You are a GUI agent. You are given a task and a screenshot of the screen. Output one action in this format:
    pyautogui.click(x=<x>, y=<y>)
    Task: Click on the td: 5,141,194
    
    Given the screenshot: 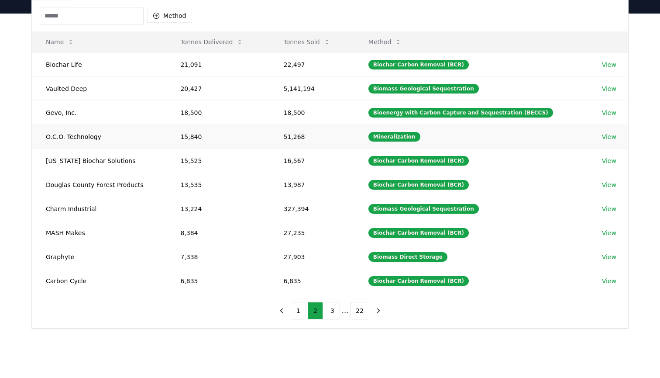 What is the action you would take?
    pyautogui.click(x=312, y=88)
    